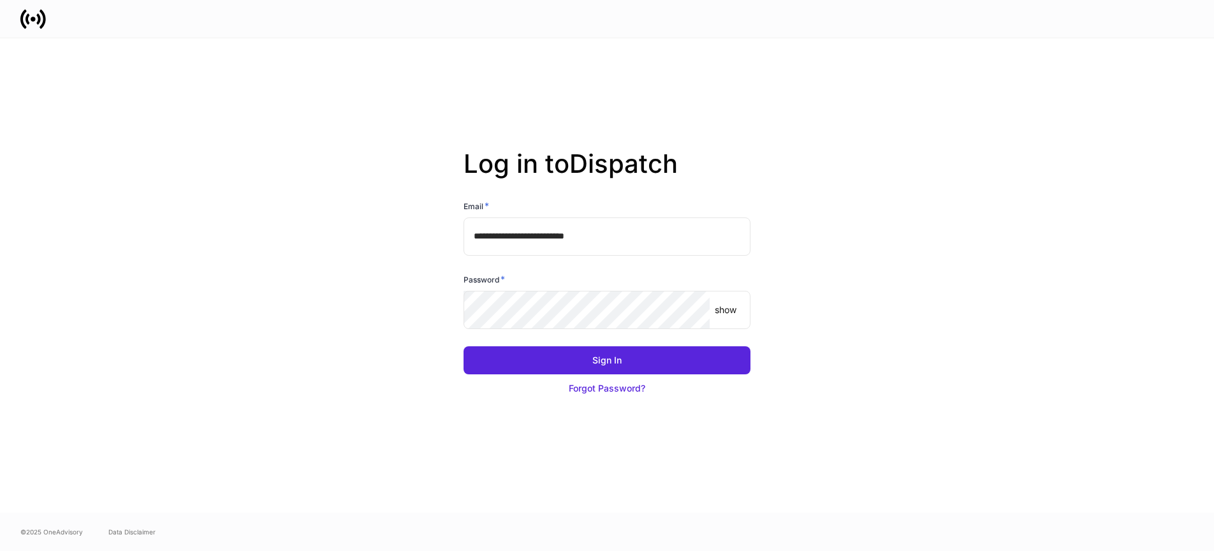  Describe the element at coordinates (607, 388) in the screenshot. I see `button: Forgot Password?` at that location.